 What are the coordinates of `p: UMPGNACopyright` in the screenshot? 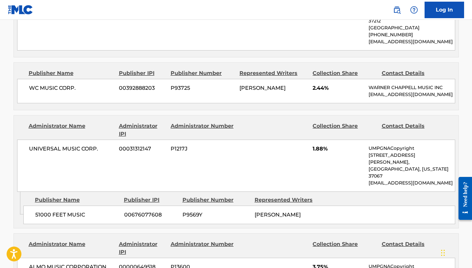 It's located at (412, 148).